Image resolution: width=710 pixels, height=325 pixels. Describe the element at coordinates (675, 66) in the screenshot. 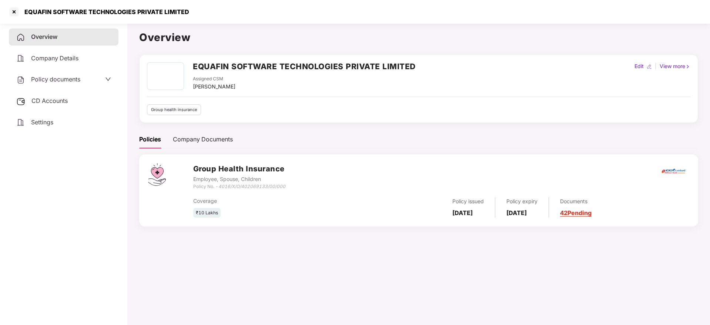

I see `div: View more` at that location.